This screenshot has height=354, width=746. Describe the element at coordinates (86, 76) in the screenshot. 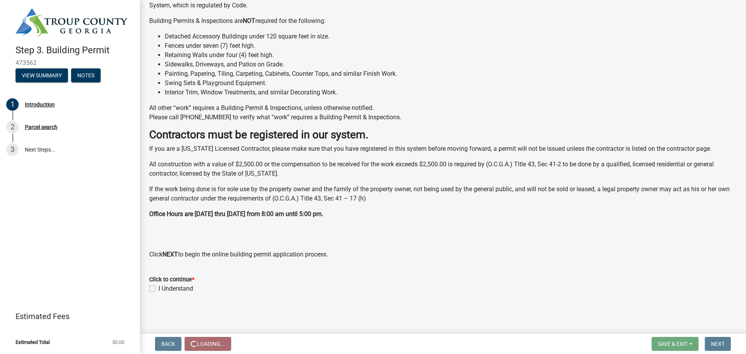

I see `wm-modal-confirm: Notes` at that location.